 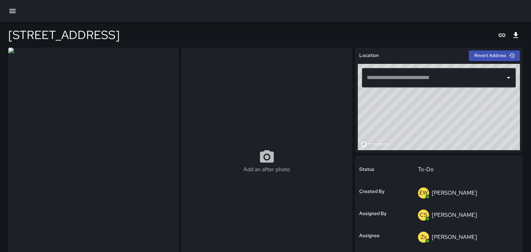 I want to click on h6: Created By, so click(x=372, y=192).